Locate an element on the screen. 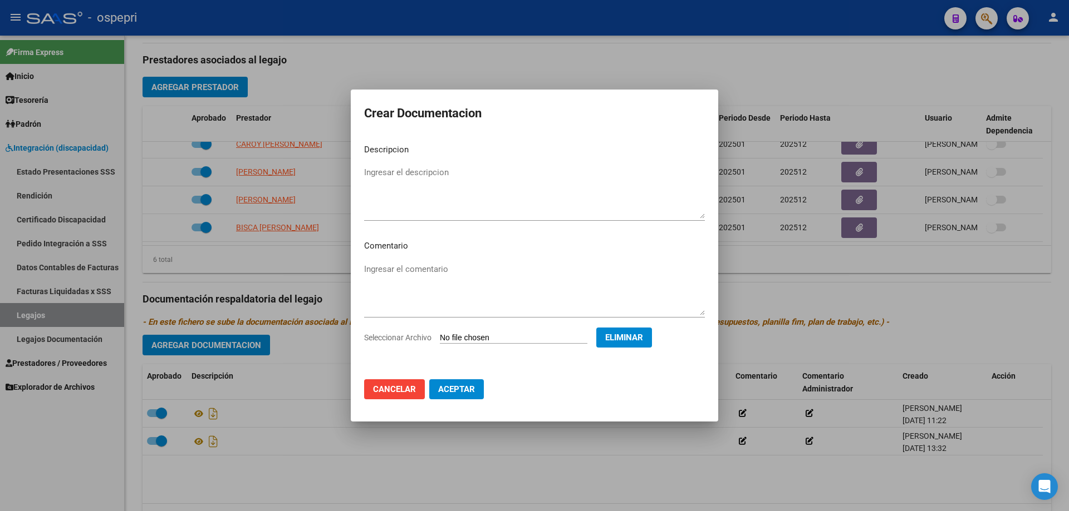 The height and width of the screenshot is (511, 1069). button: Aceptar is located at coordinates (456, 390).